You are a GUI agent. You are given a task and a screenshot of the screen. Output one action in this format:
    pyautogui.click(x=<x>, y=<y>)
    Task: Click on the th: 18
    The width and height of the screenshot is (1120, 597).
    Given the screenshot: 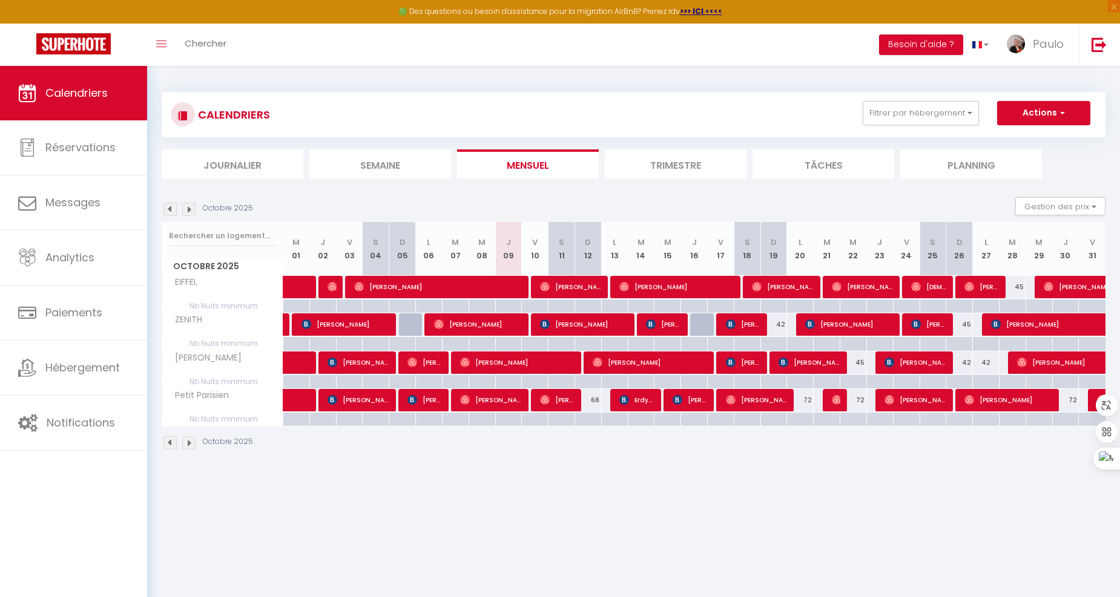 What is the action you would take?
    pyautogui.click(x=747, y=249)
    